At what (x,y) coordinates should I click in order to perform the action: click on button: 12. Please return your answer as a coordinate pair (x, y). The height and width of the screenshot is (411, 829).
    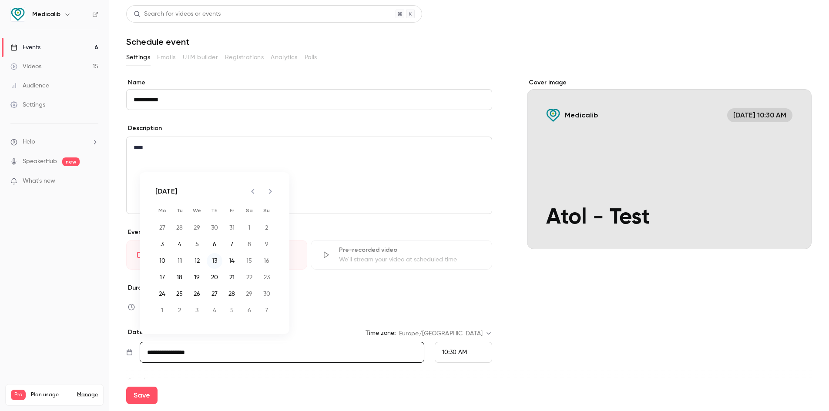
    Looking at the image, I should click on (197, 261).